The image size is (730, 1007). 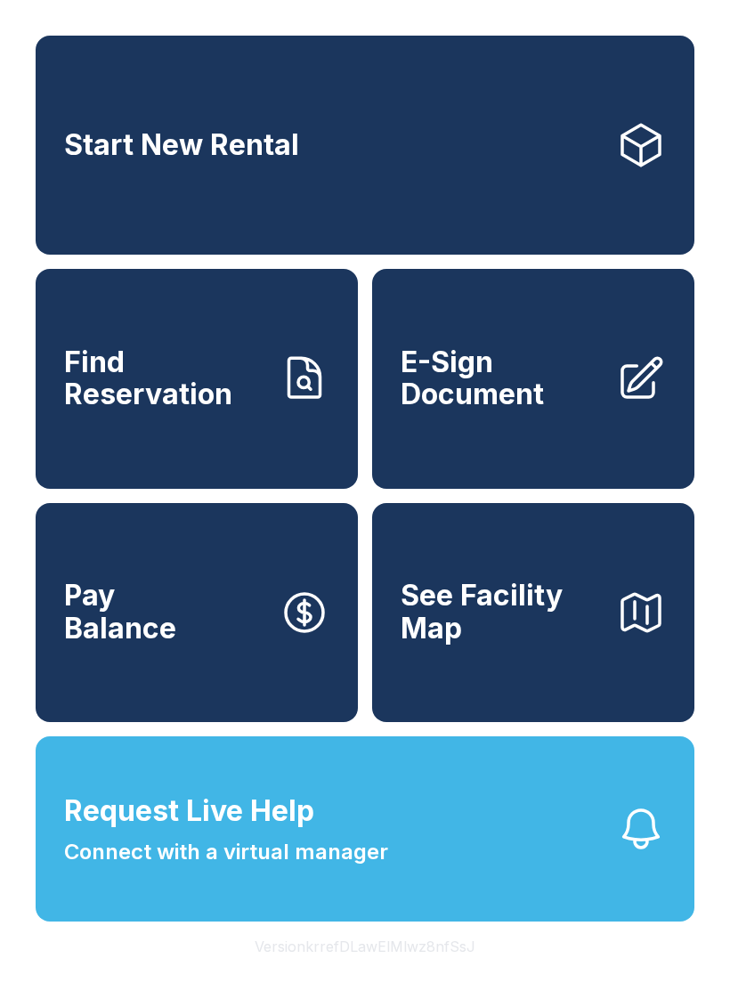 I want to click on span: See Facility Map, so click(x=501, y=612).